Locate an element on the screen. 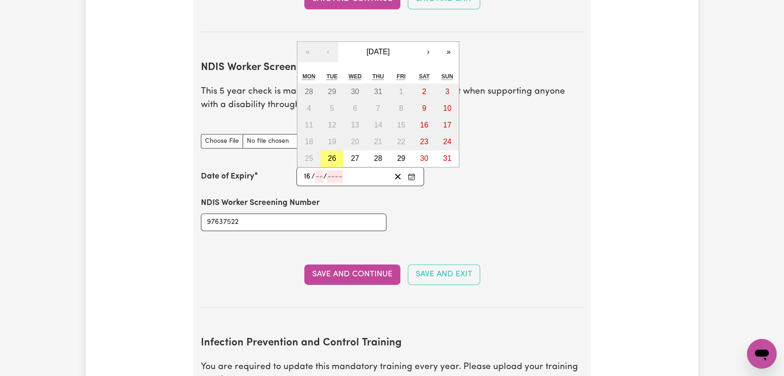 The image size is (784, 376). button: July 28, 2025 is located at coordinates (309, 92).